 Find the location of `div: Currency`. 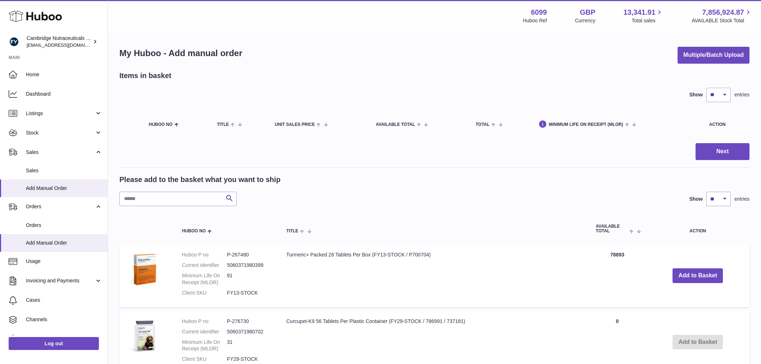

div: Currency is located at coordinates (585, 20).